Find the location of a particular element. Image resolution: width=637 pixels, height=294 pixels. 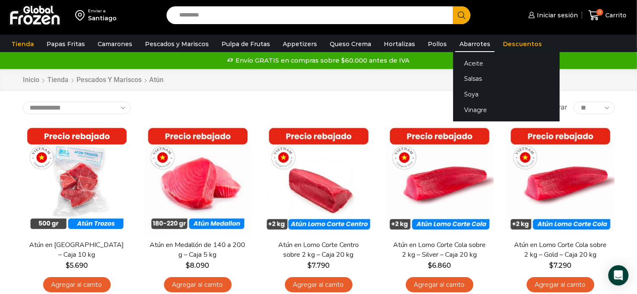

span: 0 is located at coordinates (600, 12).